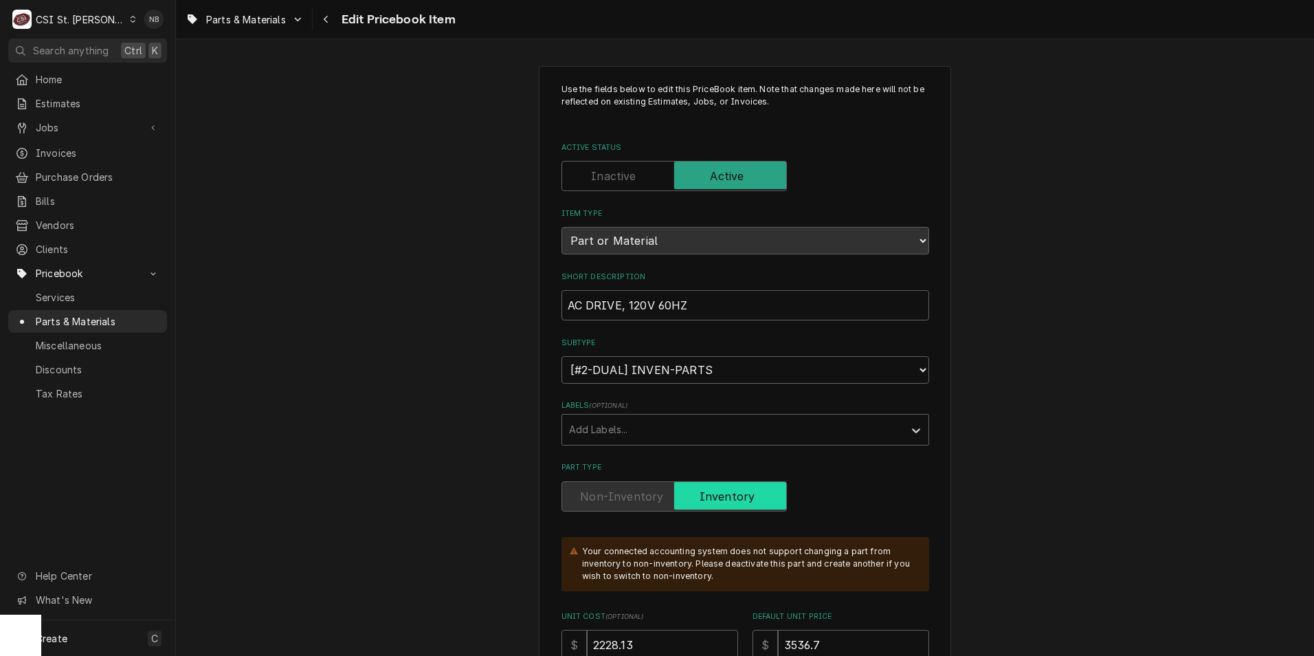  Describe the element at coordinates (87, 177) in the screenshot. I see `a: Purchase Orders` at that location.